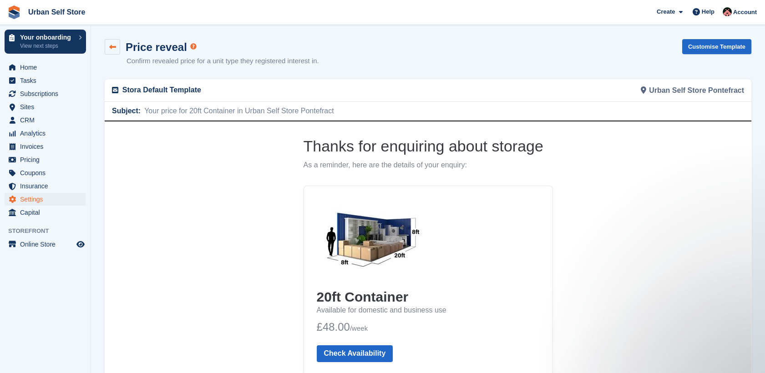  Describe the element at coordinates (126, 111) in the screenshot. I see `span: Subject:` at that location.